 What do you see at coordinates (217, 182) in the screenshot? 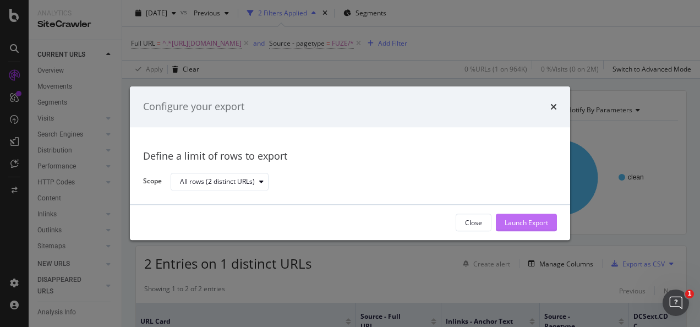
I see `div: All rows (2 distinct URLs)` at bounding box center [217, 182].